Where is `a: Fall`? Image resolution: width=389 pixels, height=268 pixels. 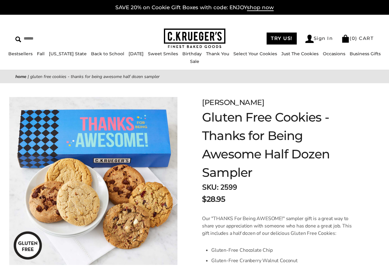
a: Fall is located at coordinates (41, 54).